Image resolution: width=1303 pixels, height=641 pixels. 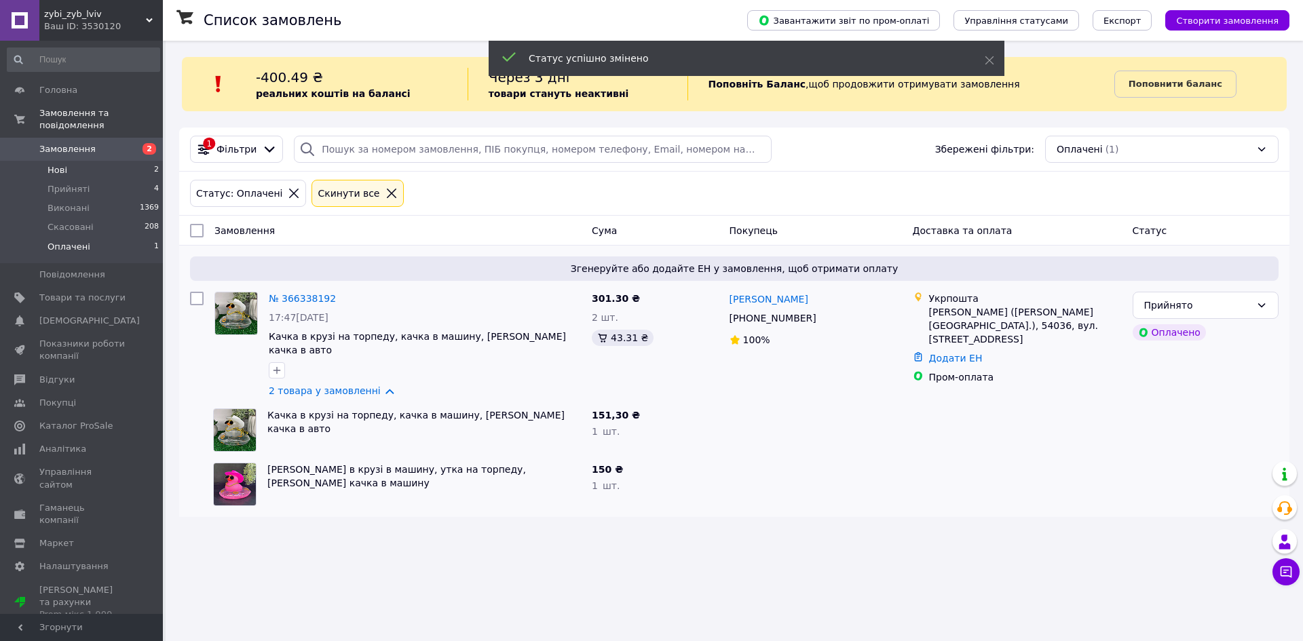 I want to click on div: Cкинути все, so click(x=348, y=193).